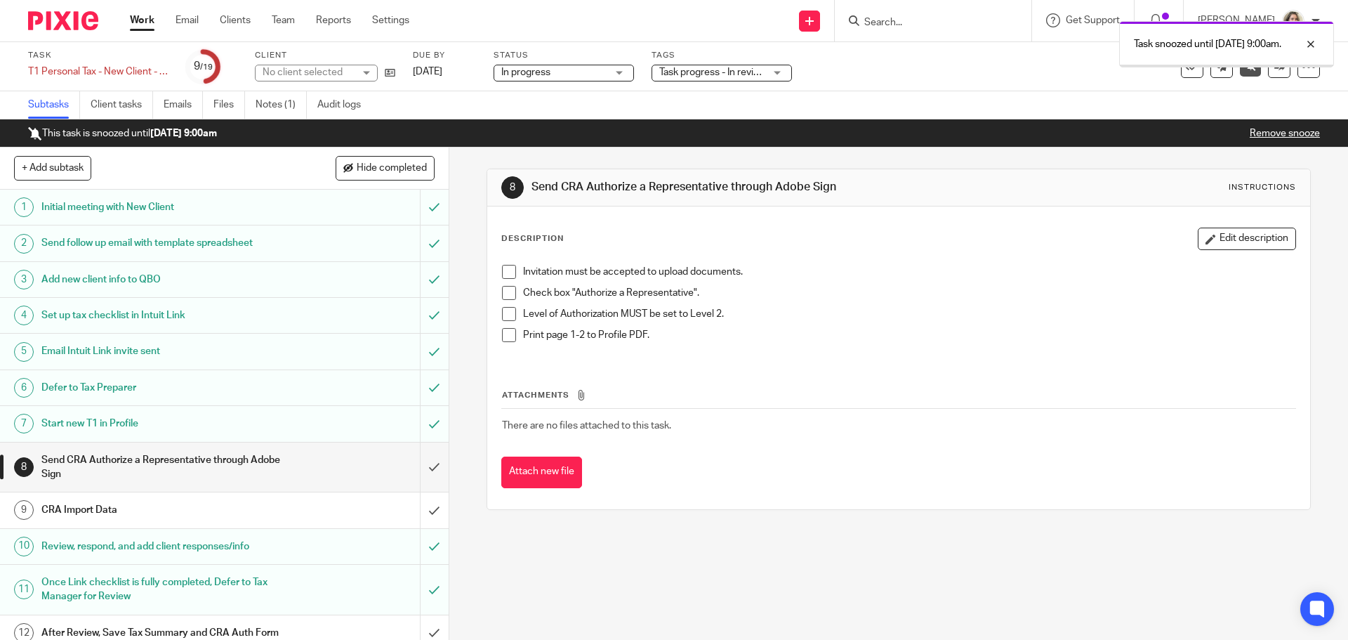 This screenshot has height=640, width=1348. What do you see at coordinates (229, 105) in the screenshot?
I see `a: Files` at bounding box center [229, 105].